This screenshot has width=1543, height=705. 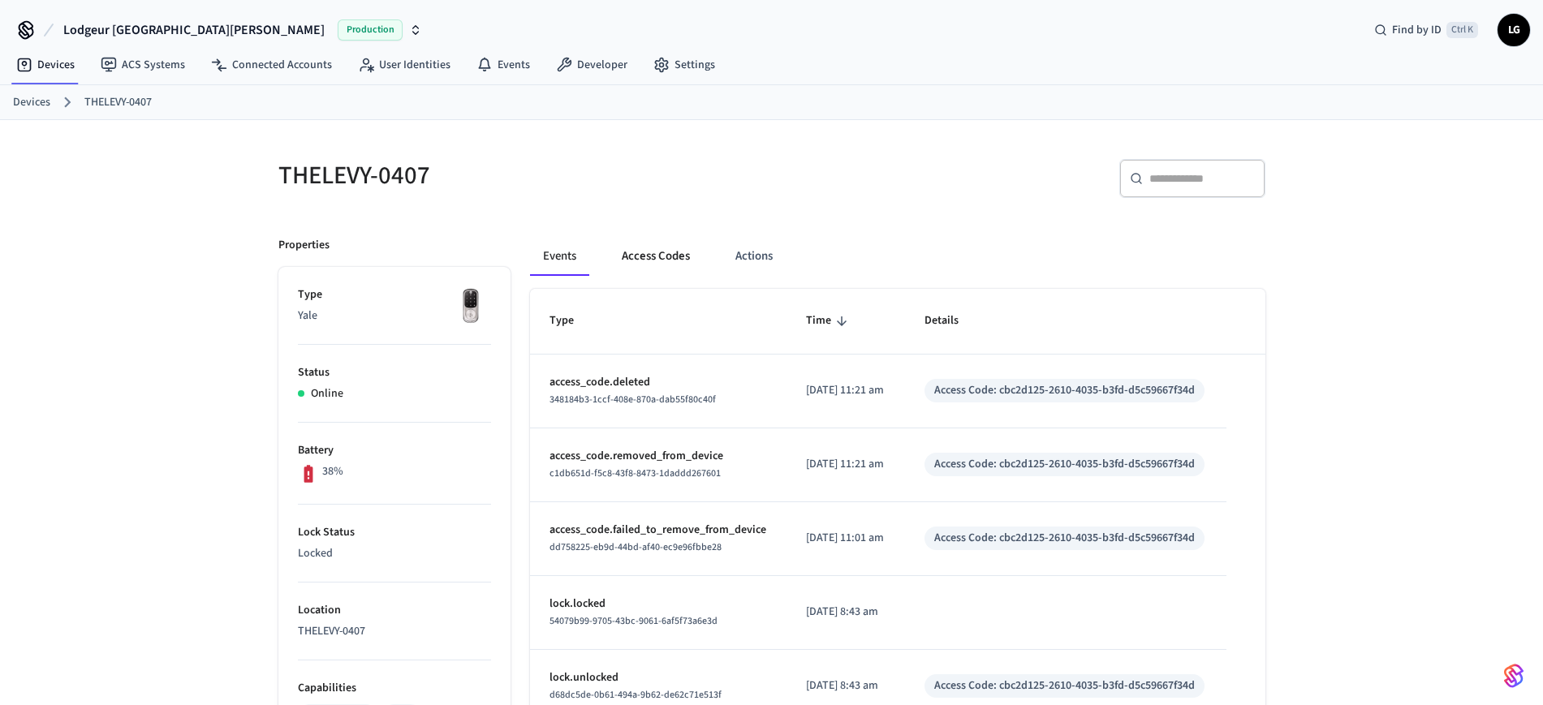 I want to click on a: Events, so click(x=503, y=65).